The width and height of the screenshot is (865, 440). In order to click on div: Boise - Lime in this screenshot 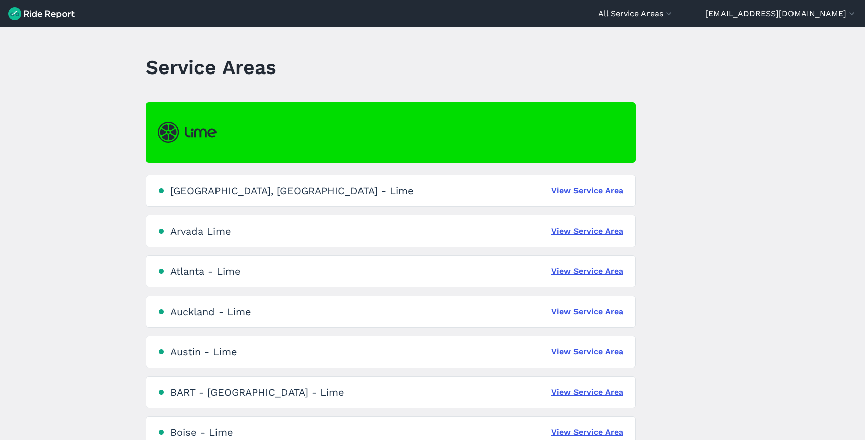, I will do `click(201, 432)`.